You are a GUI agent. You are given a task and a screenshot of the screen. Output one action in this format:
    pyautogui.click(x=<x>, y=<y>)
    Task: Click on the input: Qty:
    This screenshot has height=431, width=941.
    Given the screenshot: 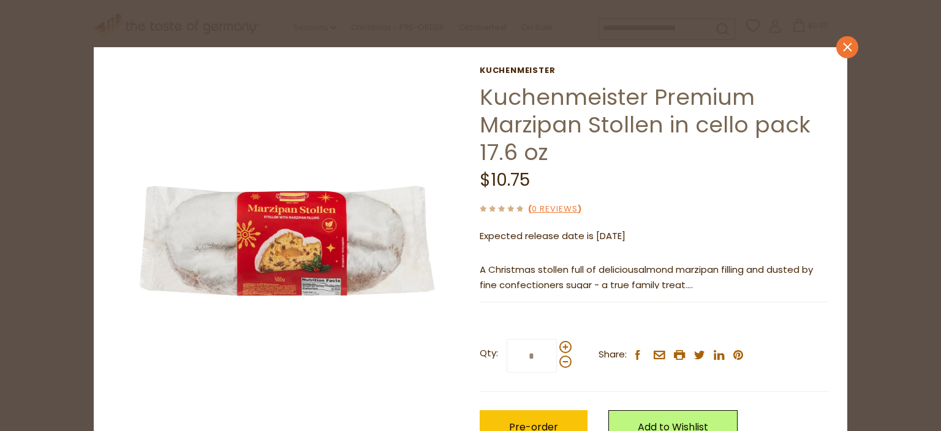 What is the action you would take?
    pyautogui.click(x=532, y=355)
    